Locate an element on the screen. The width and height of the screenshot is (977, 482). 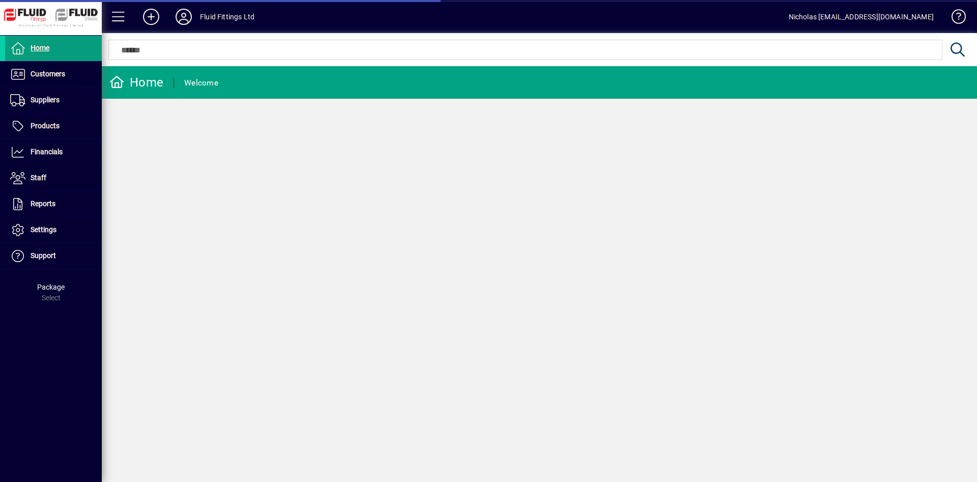
span: Settings is located at coordinates (43, 229).